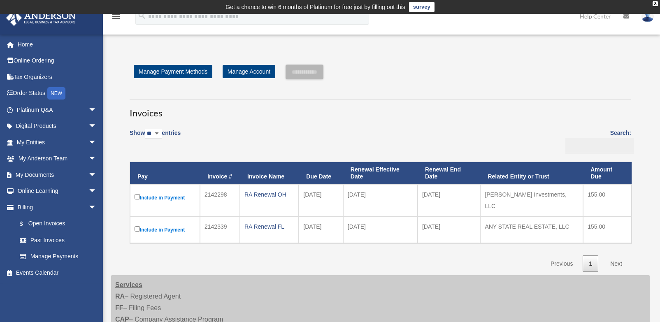  I want to click on div: NEW, so click(56, 93).